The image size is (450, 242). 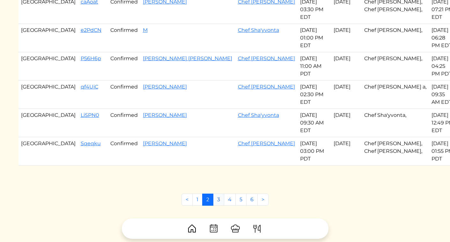 I want to click on a: M, so click(x=145, y=30).